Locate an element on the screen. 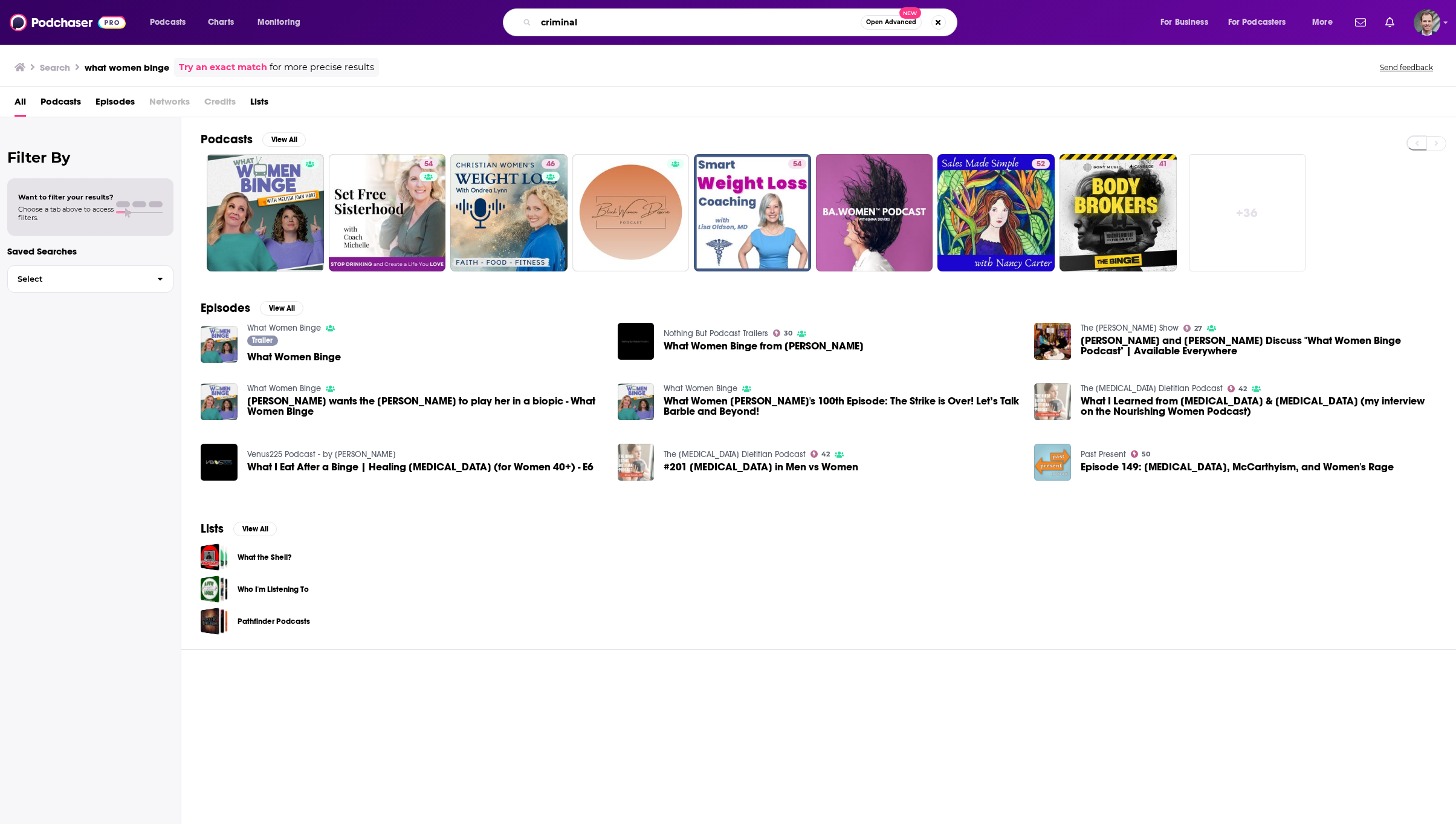 Image resolution: width=1456 pixels, height=824 pixels. img: Candice King wants the Olsen Twins to play her in a biopic - What Women Binge is located at coordinates (219, 401).